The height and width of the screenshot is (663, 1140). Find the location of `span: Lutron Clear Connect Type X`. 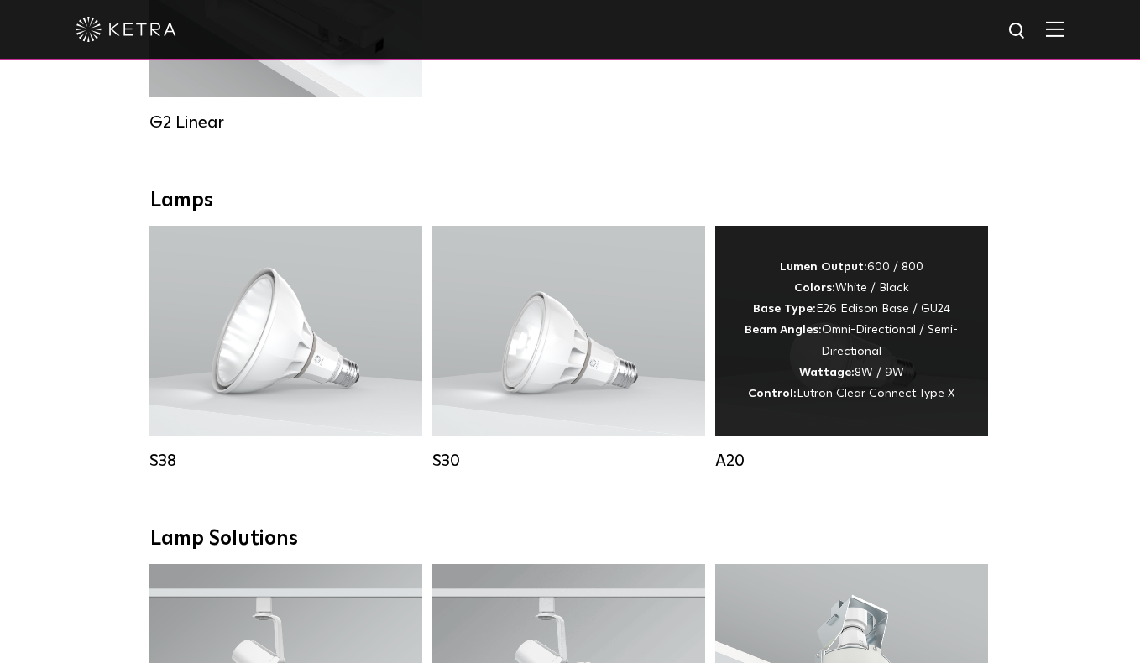

span: Lutron Clear Connect Type X is located at coordinates (876, 394).